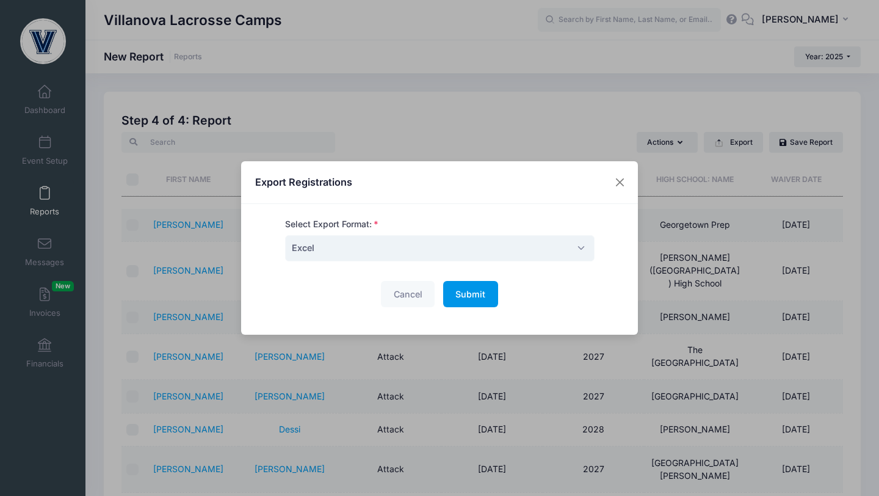 The height and width of the screenshot is (496, 879). Describe the element at coordinates (303, 182) in the screenshot. I see `h4: Export Registrations` at that location.